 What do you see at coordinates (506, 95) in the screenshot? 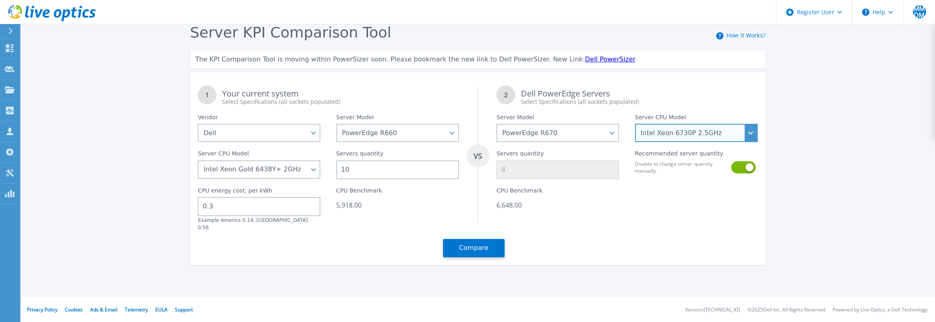
I see `tspan: 2` at bounding box center [506, 95].